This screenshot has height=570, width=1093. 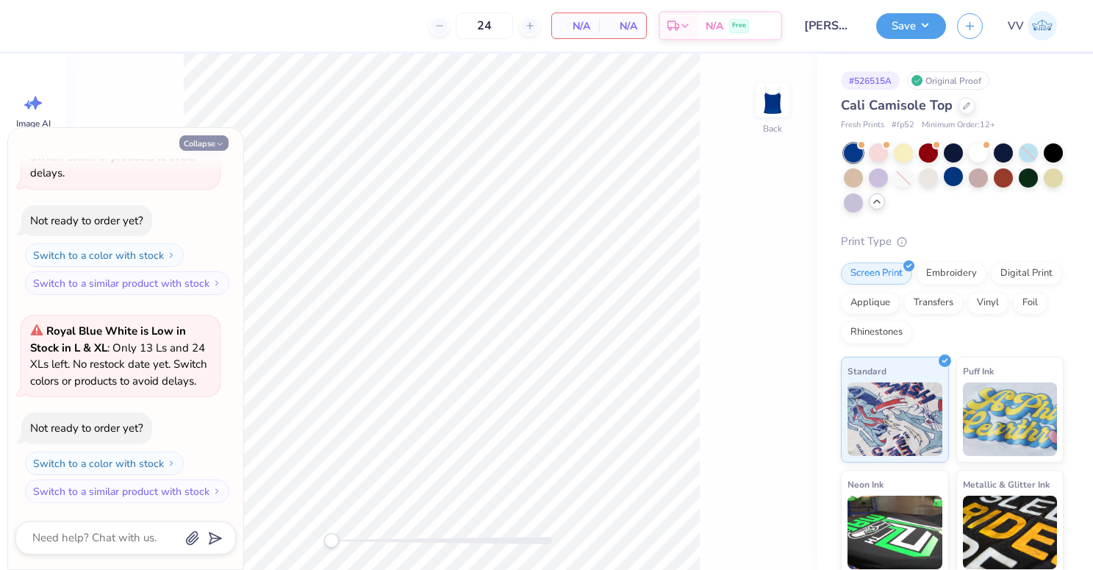 I want to click on img: Standard, so click(x=895, y=419).